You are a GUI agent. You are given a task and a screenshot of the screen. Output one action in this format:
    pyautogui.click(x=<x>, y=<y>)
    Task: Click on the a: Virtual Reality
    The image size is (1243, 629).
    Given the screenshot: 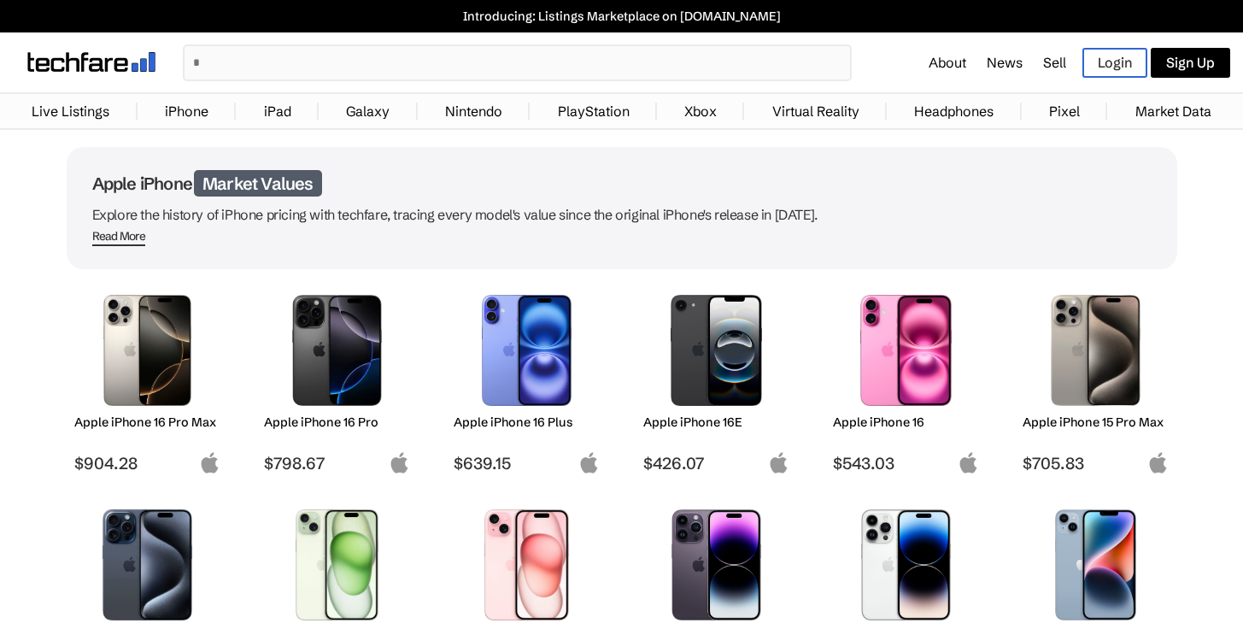 What is the action you would take?
    pyautogui.click(x=816, y=111)
    